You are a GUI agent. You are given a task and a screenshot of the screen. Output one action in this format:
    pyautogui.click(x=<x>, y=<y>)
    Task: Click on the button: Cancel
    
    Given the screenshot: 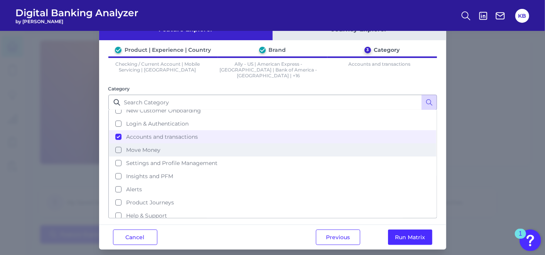 What is the action you would take?
    pyautogui.click(x=135, y=237)
    